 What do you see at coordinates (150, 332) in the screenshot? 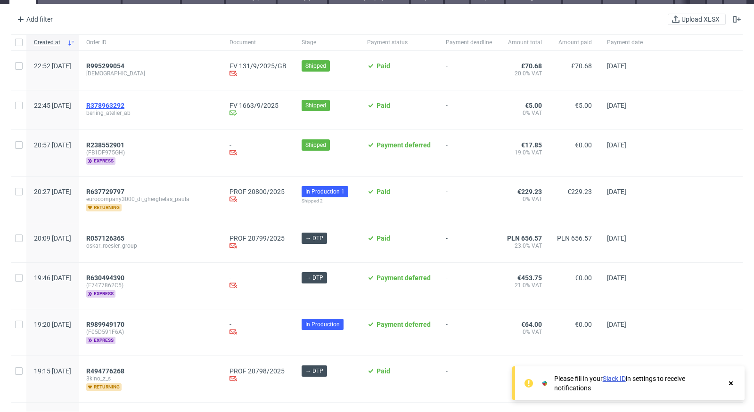
I see `span: (F05D591F6A)` at bounding box center [150, 332].